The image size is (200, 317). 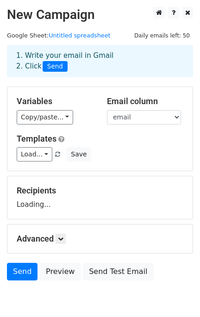 What do you see at coordinates (100, 15) in the screenshot?
I see `h2: New Campaign` at bounding box center [100, 15].